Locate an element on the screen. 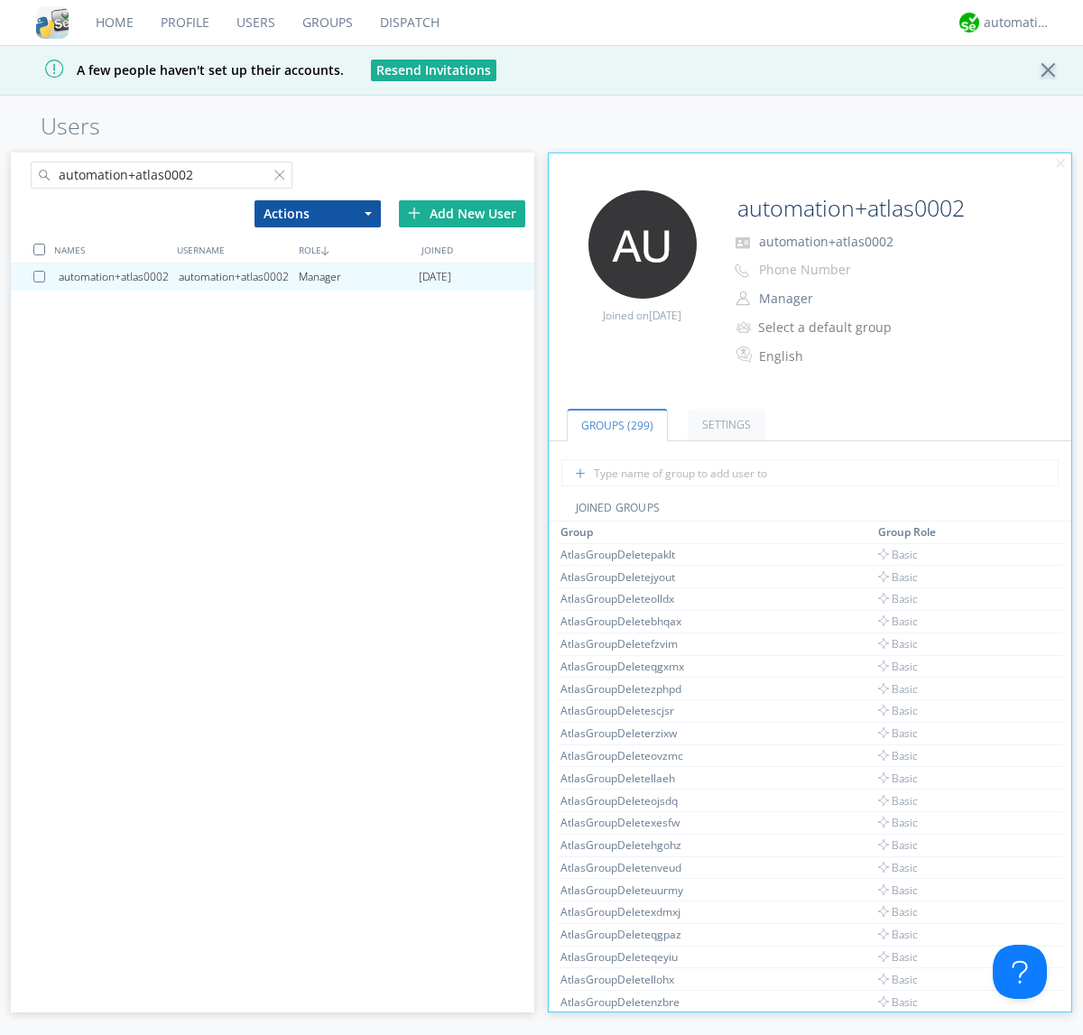  div: AtlasGroupDeletescjsr is located at coordinates (628, 710).